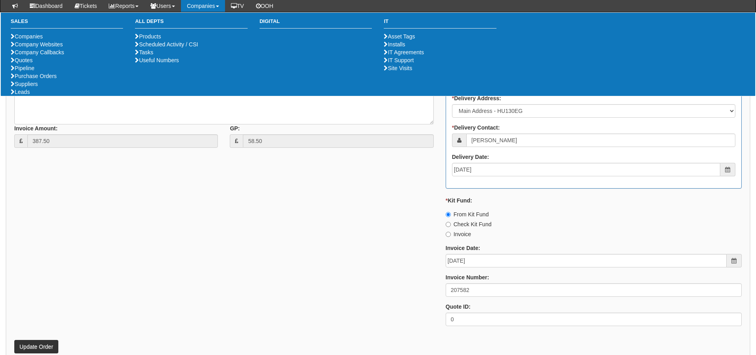 This screenshot has height=355, width=756. Describe the element at coordinates (439, 23) in the screenshot. I see `h3: IT` at that location.